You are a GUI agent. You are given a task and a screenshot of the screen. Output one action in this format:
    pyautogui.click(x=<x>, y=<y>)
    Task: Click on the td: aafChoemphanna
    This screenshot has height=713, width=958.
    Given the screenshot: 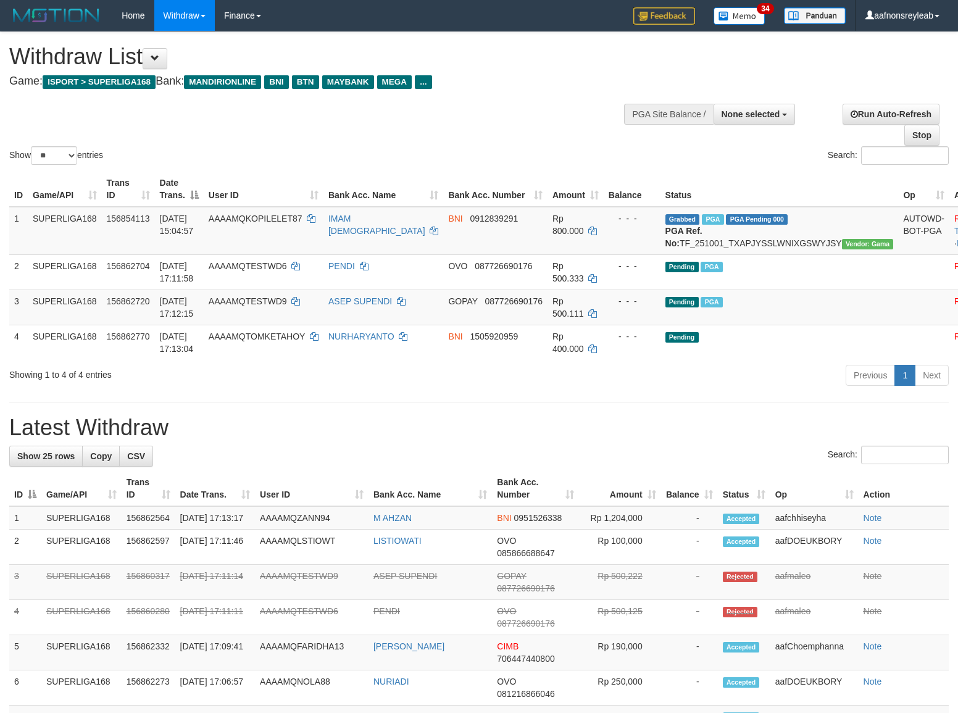 What is the action you would take?
    pyautogui.click(x=814, y=652)
    